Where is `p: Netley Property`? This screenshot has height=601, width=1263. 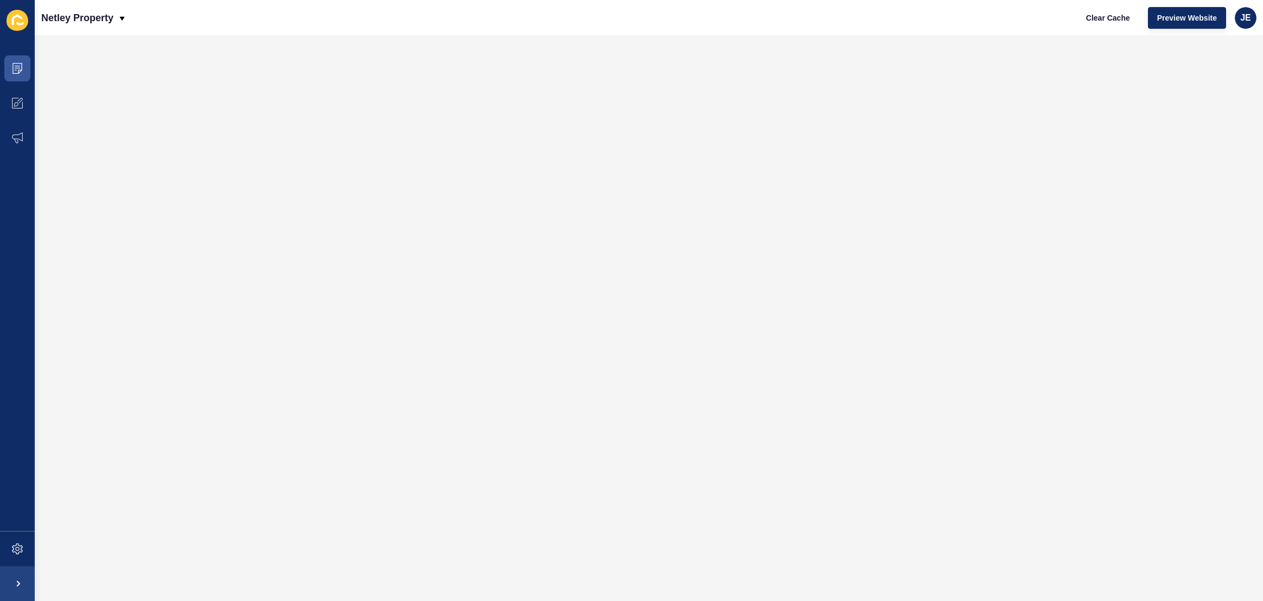 p: Netley Property is located at coordinates (77, 18).